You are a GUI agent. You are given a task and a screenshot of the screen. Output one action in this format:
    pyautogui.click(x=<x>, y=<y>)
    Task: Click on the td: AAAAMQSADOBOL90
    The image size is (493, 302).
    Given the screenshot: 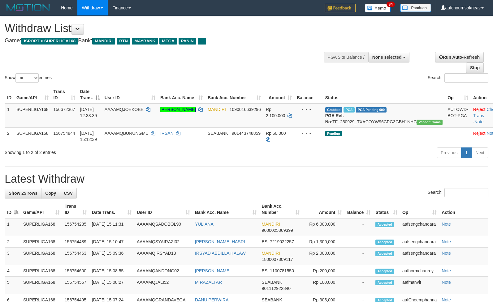 What is the action you would take?
    pyautogui.click(x=163, y=227)
    